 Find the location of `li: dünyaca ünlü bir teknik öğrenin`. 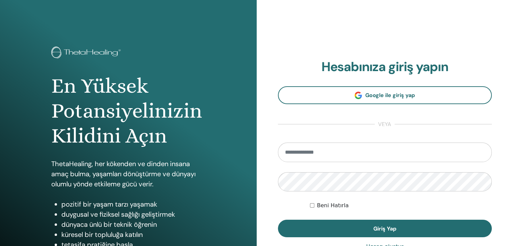

li: dünyaca ünlü bir teknik öğrenin is located at coordinates (133, 224).